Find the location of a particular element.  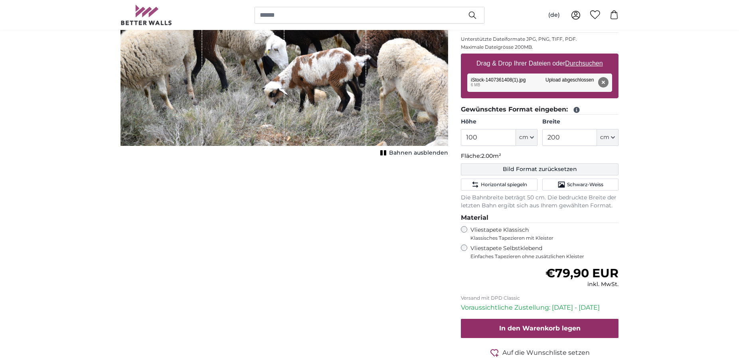

u: Durchsuchen is located at coordinates (585, 63).